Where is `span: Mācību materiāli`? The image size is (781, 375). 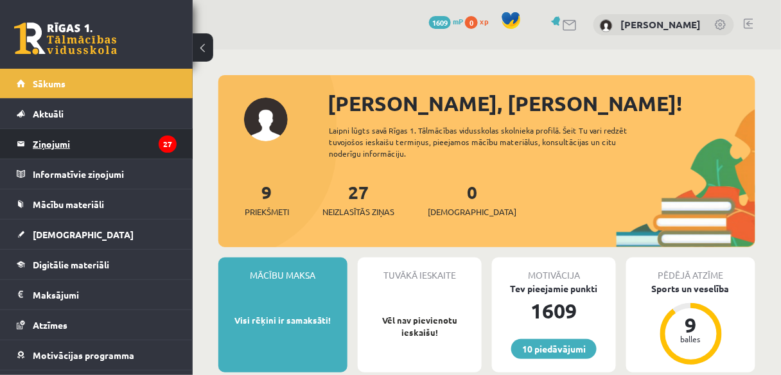
span: Mācību materiāli is located at coordinates (68, 204).